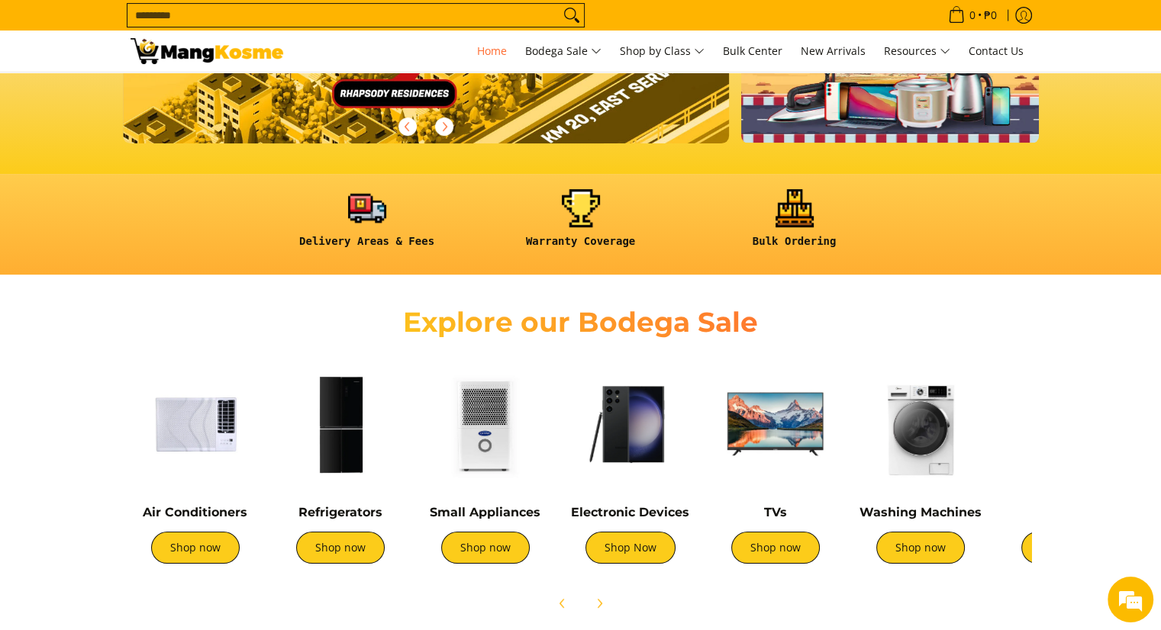 Image resolution: width=1161 pixels, height=630 pixels. What do you see at coordinates (917, 51) in the screenshot?
I see `a: Resources` at bounding box center [917, 51].